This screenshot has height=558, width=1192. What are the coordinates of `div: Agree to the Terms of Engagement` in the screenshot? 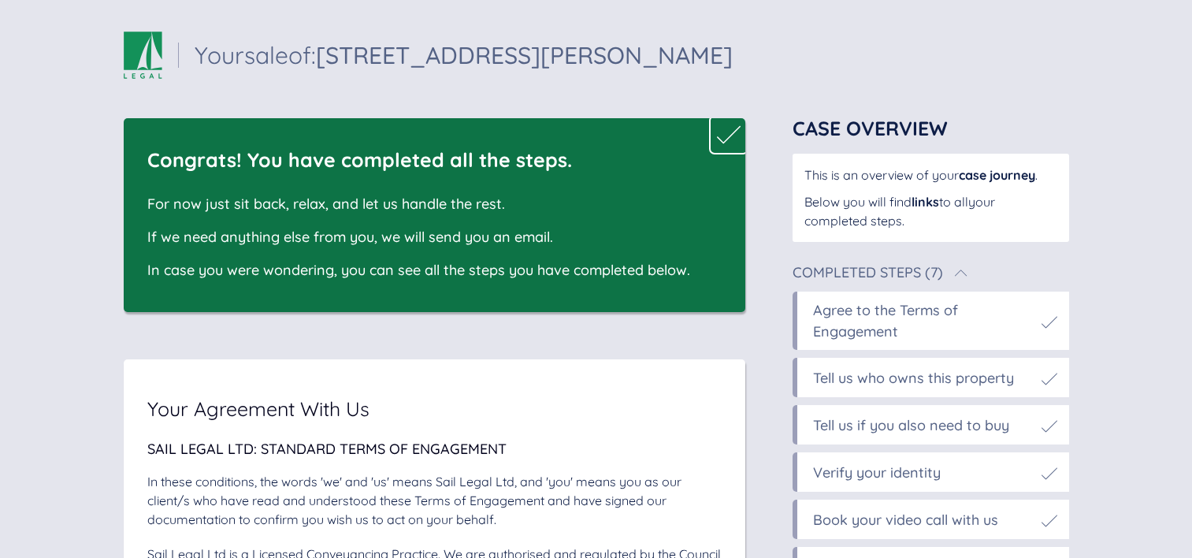 It's located at (924, 321).